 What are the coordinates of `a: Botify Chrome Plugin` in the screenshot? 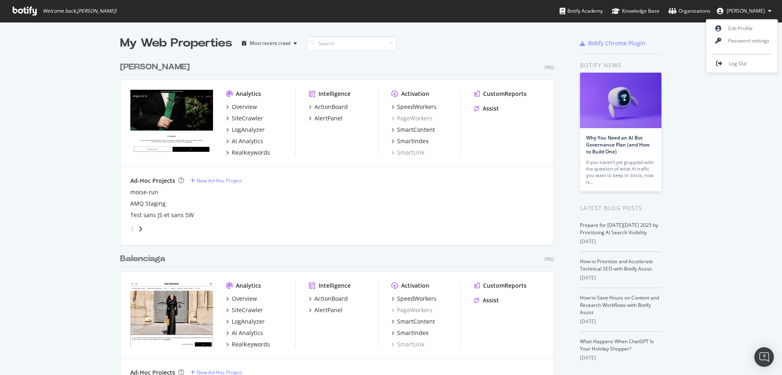 It's located at (613, 43).